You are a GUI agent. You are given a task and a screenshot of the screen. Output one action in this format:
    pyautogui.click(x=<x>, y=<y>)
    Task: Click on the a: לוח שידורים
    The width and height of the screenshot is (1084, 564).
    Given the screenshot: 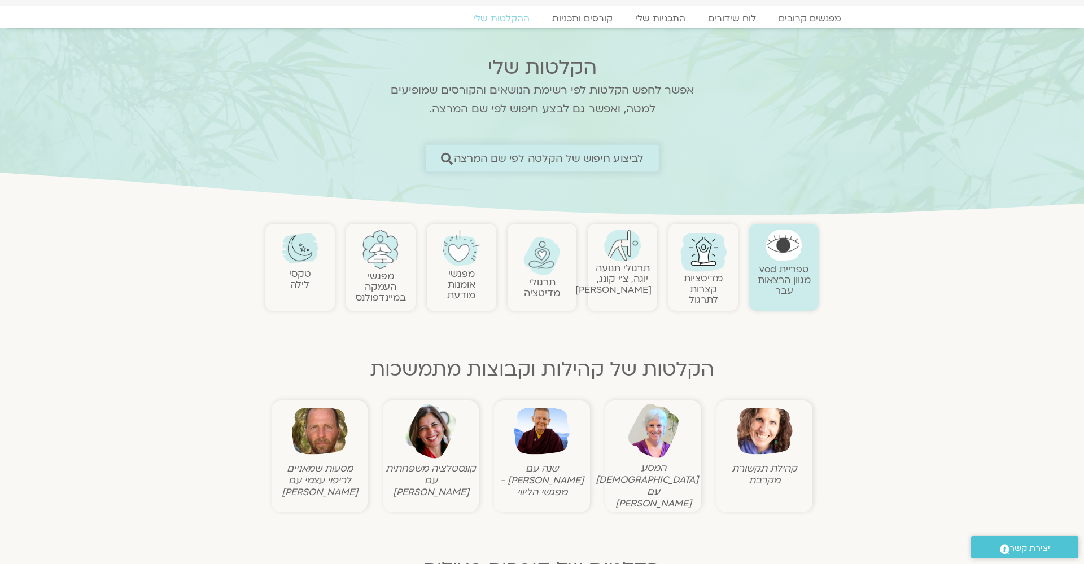 What is the action you would take?
    pyautogui.click(x=731, y=19)
    